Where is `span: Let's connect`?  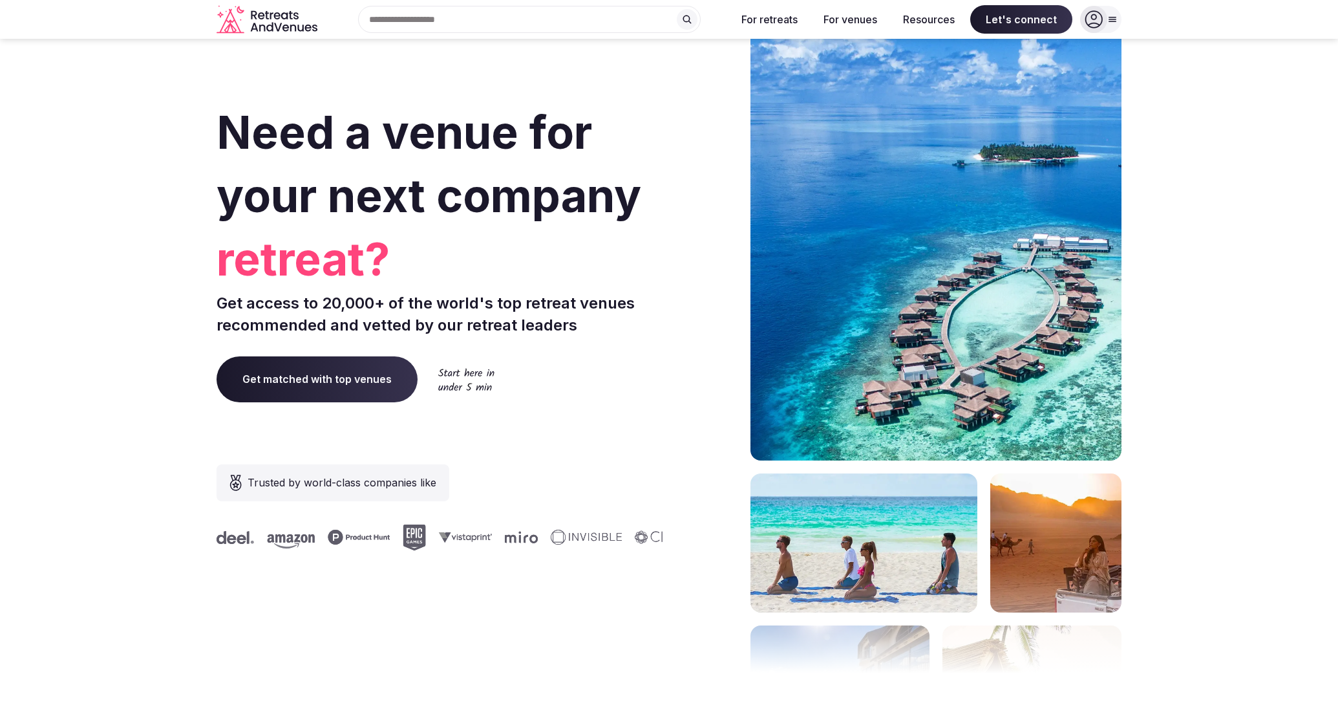 span: Let's connect is located at coordinates (1021, 19).